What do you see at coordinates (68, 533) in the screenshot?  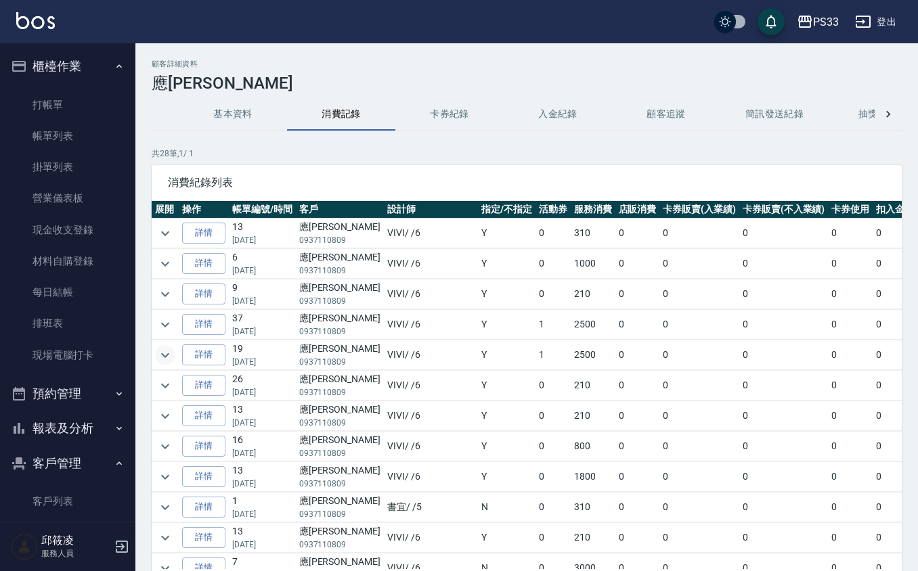 I see `a: 卡券管理` at bounding box center [68, 533].